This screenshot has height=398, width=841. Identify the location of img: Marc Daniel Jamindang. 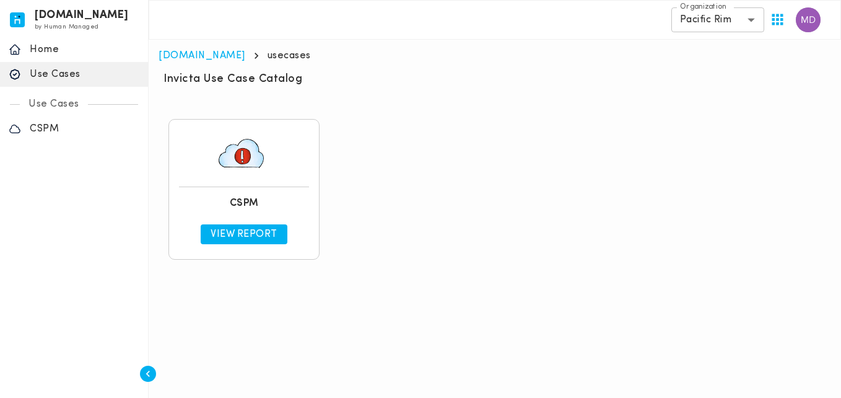
(808, 20).